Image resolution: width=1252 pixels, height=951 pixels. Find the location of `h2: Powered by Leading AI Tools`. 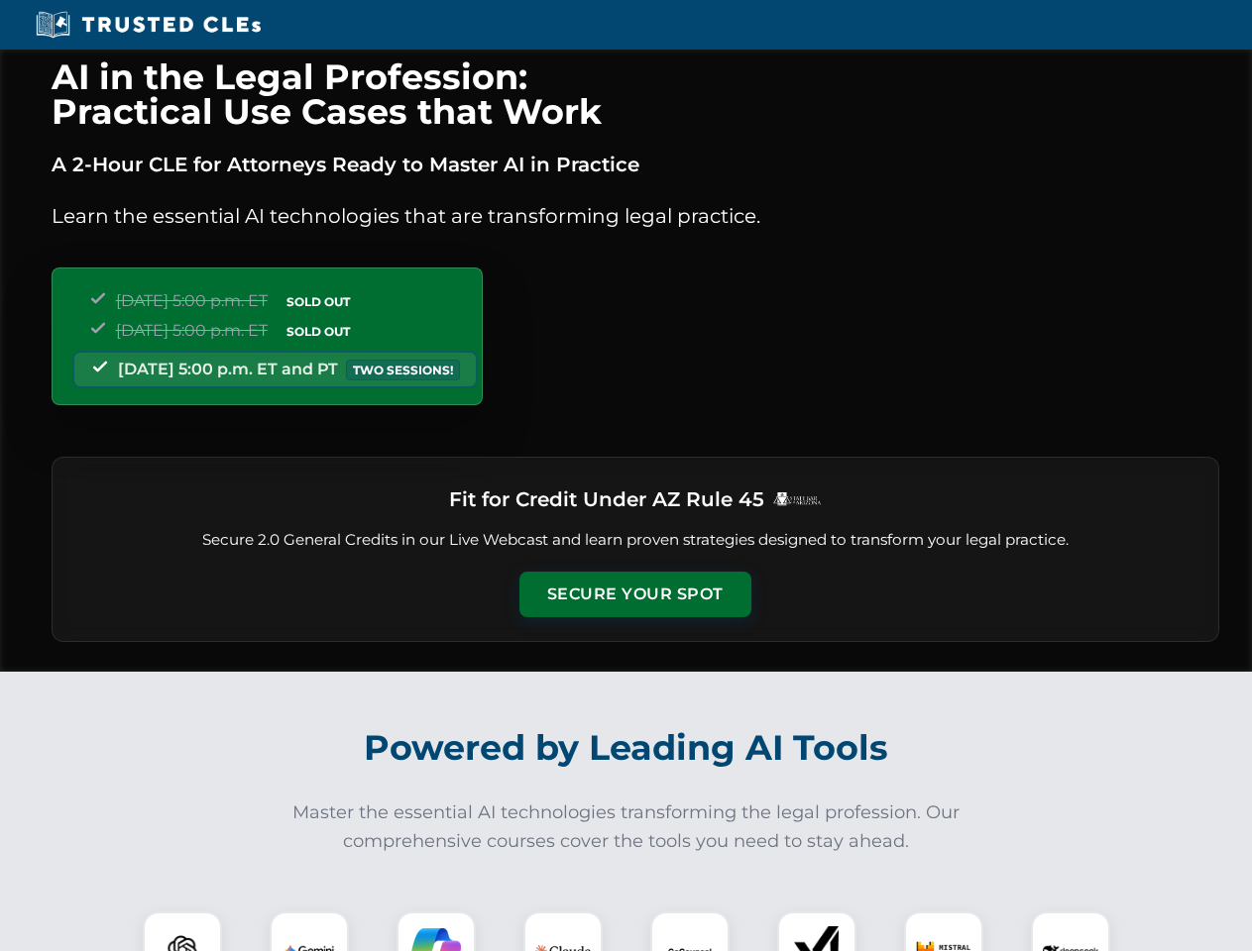

h2: Powered by Leading AI Tools is located at coordinates (626, 748).